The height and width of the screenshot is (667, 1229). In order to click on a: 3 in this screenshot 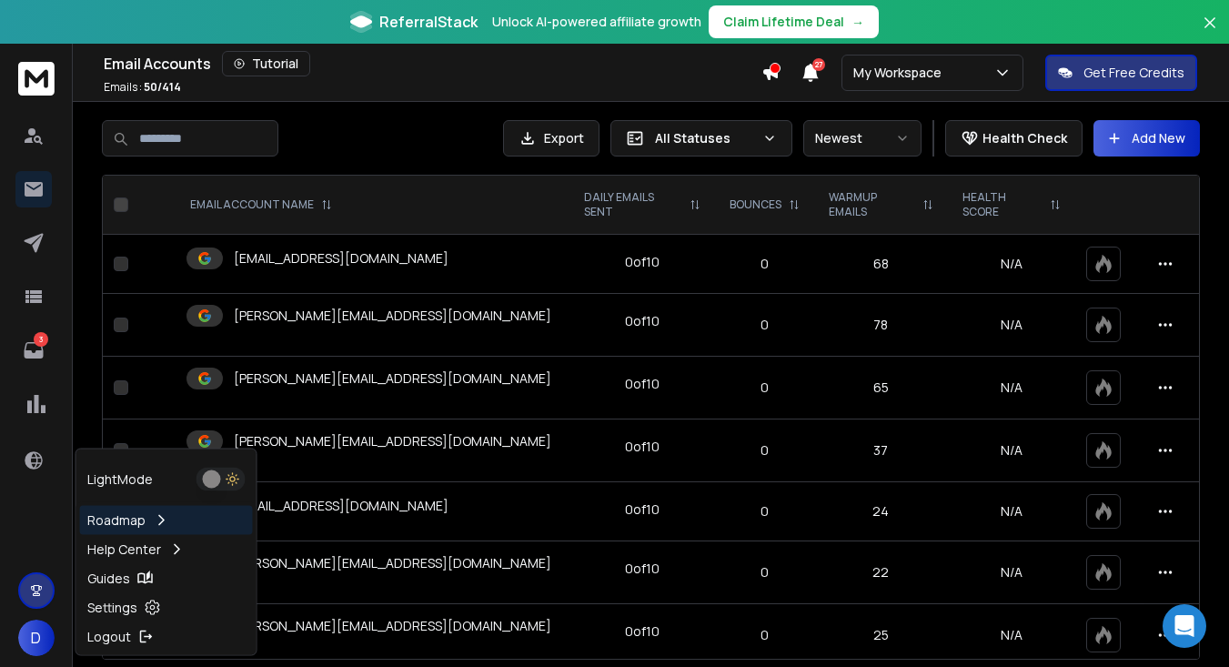, I will do `click(34, 350)`.